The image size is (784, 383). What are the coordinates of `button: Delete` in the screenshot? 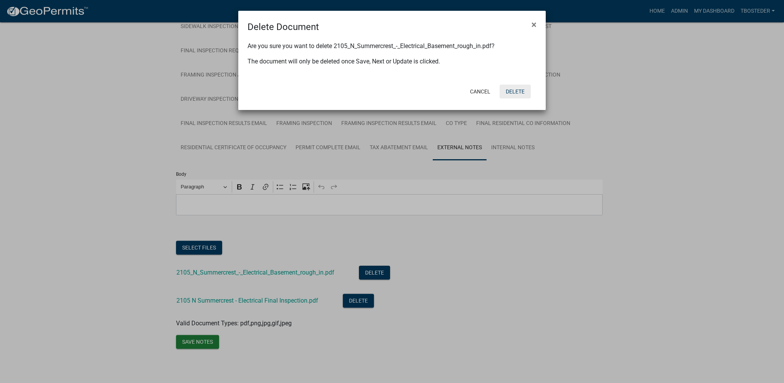 It's located at (515, 92).